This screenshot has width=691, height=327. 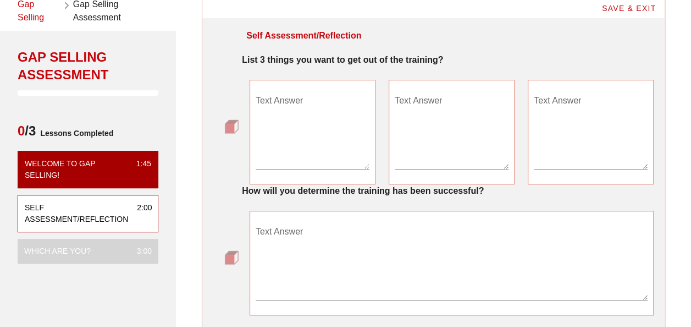 What do you see at coordinates (139, 169) in the screenshot?
I see `div: 1:45` at bounding box center [139, 169].